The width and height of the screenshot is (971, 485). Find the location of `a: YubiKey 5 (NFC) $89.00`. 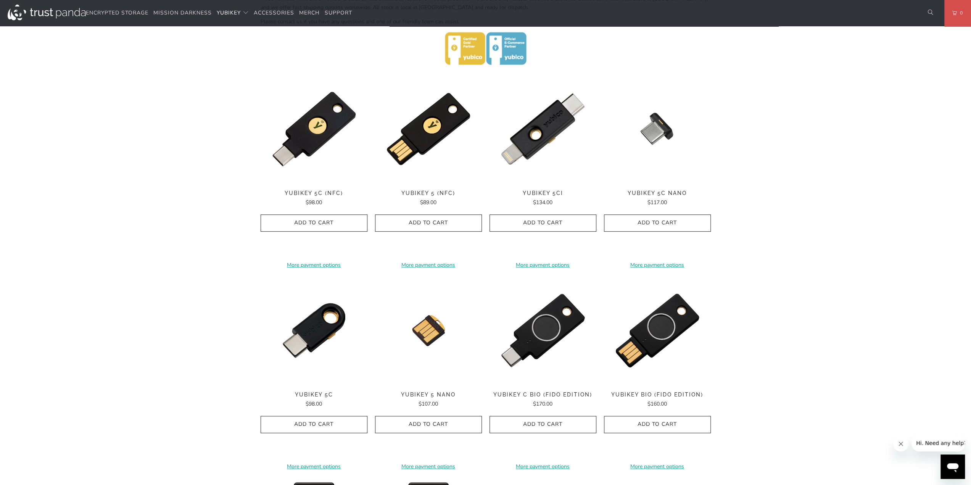

a: YubiKey 5 (NFC) $89.00 is located at coordinates (428, 198).